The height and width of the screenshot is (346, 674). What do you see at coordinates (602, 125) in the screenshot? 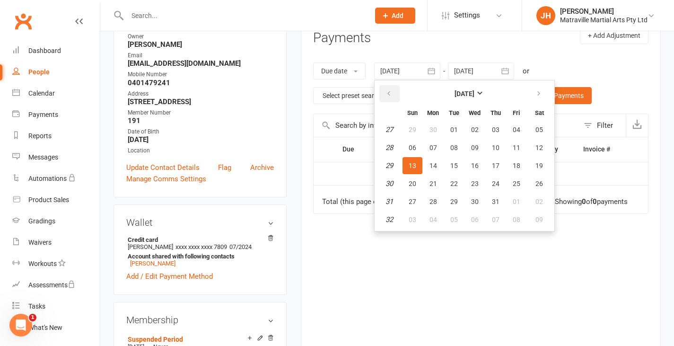
I see `button: Filter` at bounding box center [602, 125].